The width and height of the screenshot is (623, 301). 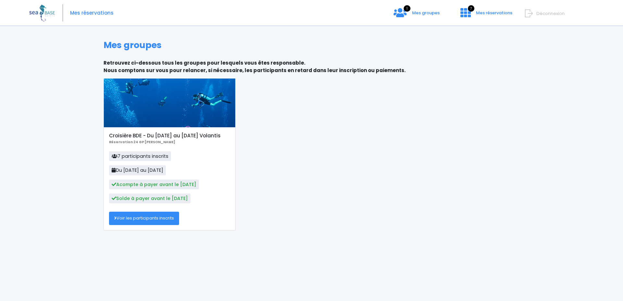 What do you see at coordinates (407, 8) in the screenshot?
I see `span: 1` at bounding box center [407, 8].